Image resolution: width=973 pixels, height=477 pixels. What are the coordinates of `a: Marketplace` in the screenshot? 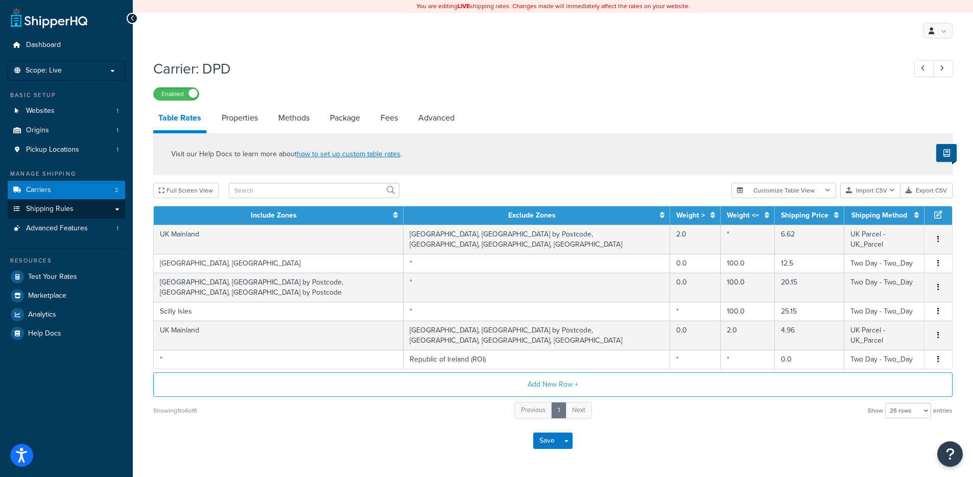 It's located at (66, 296).